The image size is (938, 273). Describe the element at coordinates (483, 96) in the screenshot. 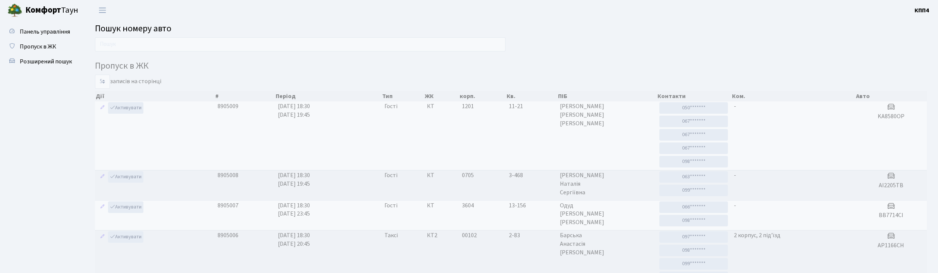

I see `th: корп.` at that location.